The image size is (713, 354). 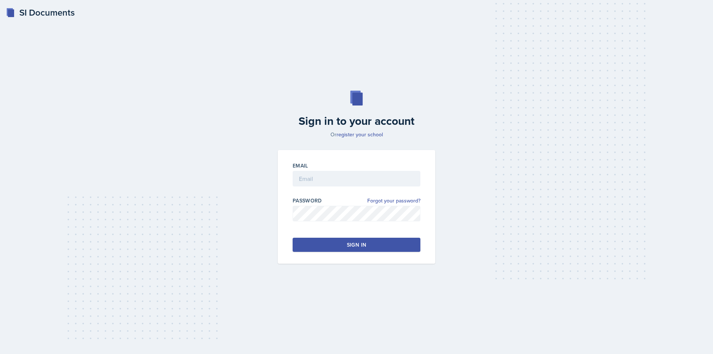 I want to click on button: Sign in, so click(x=356, y=245).